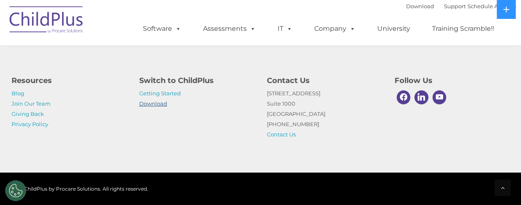 Image resolution: width=521 pixels, height=205 pixels. Describe the element at coordinates (69, 81) in the screenshot. I see `h4: Resources` at that location.